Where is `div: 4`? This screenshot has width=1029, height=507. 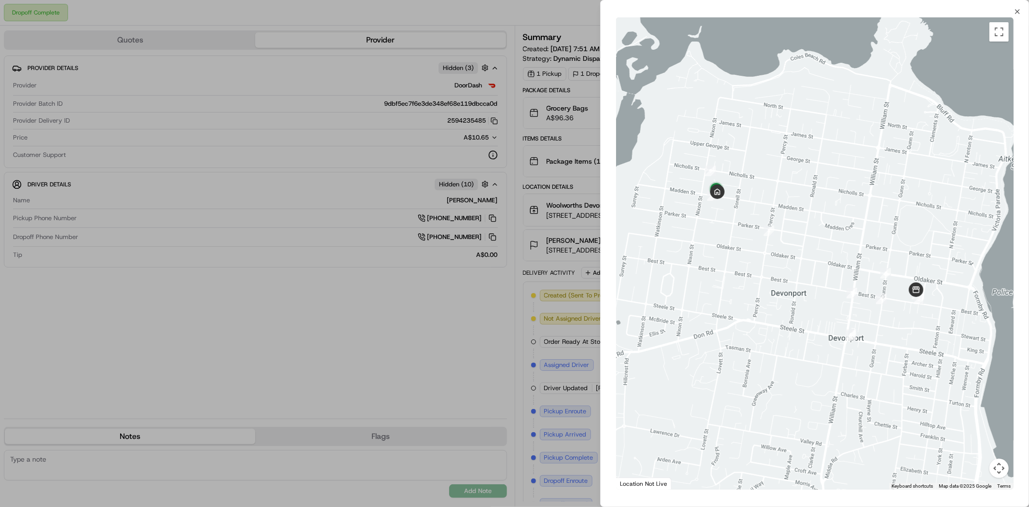
div: 4 is located at coordinates (882, 299).